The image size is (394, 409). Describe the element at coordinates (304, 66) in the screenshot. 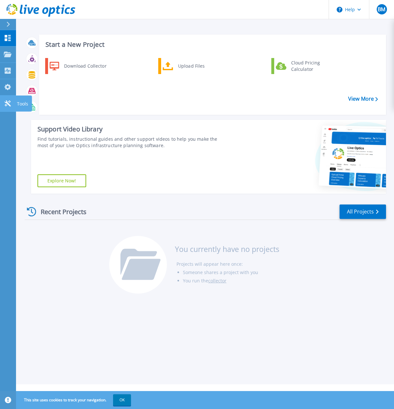

I see `a: Cloud Pricing Calculator` at that location.